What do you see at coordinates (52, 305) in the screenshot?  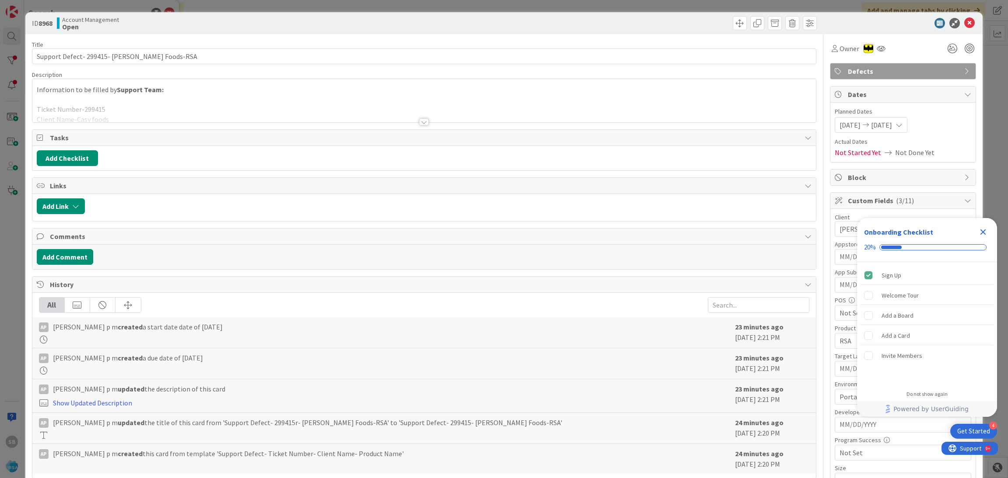 I see `div: All` at bounding box center [52, 305].